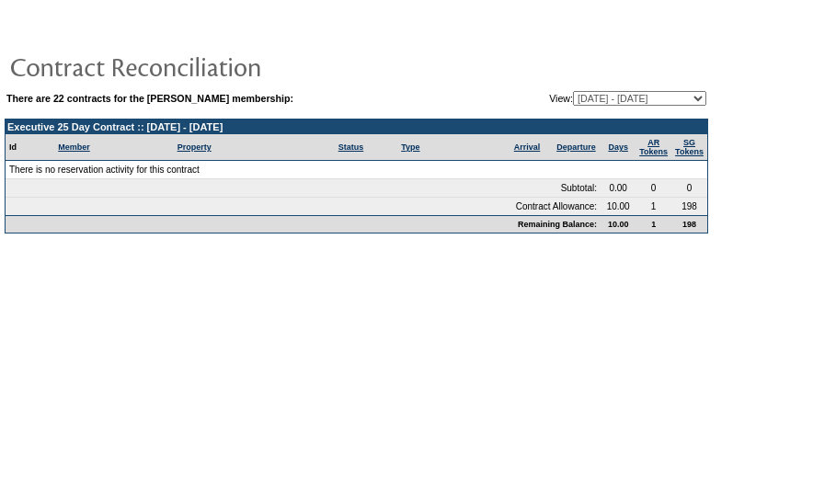 The width and height of the screenshot is (836, 501). Describe the element at coordinates (303, 224) in the screenshot. I see `td: Remaining Balance:` at that location.